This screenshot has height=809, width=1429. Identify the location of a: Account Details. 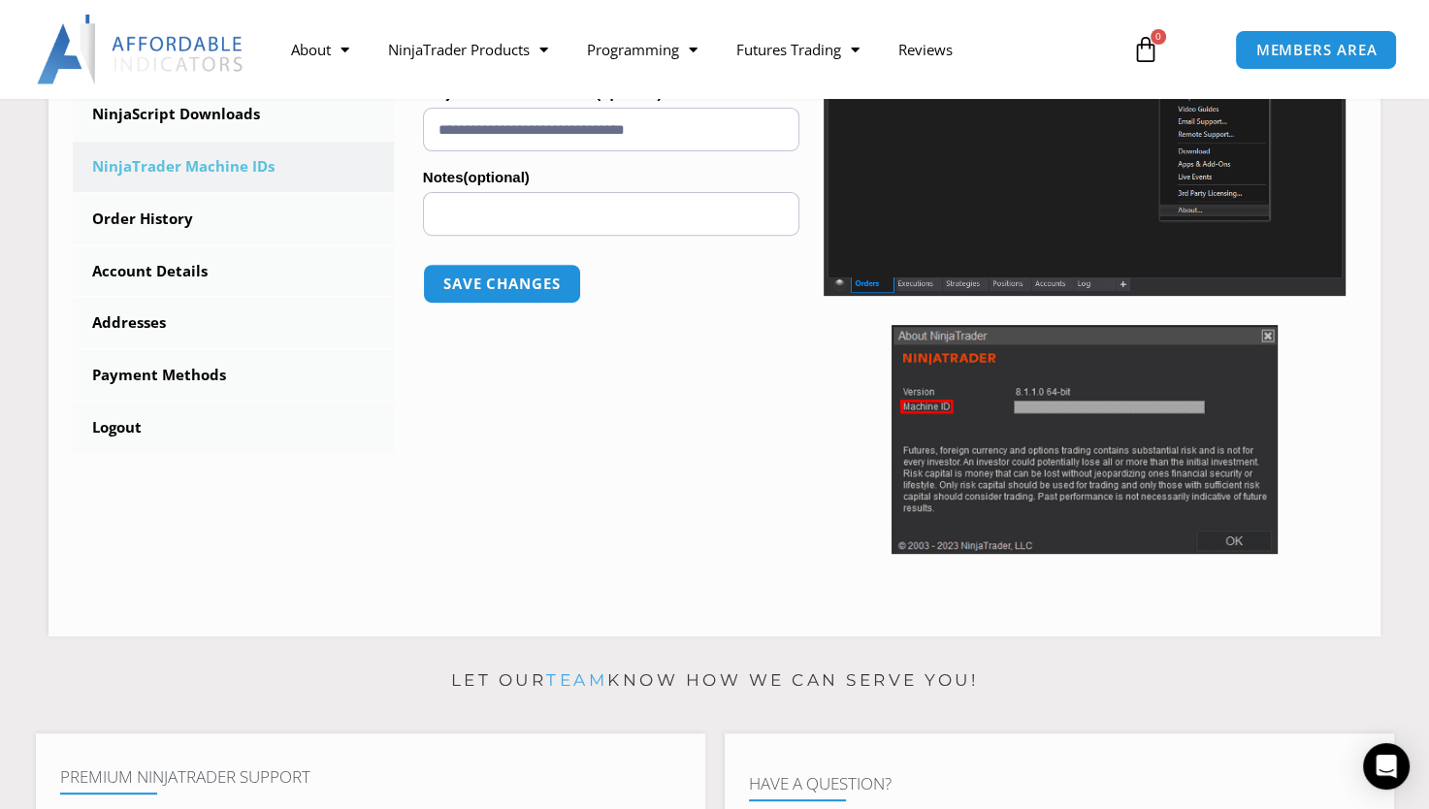
(233, 272).